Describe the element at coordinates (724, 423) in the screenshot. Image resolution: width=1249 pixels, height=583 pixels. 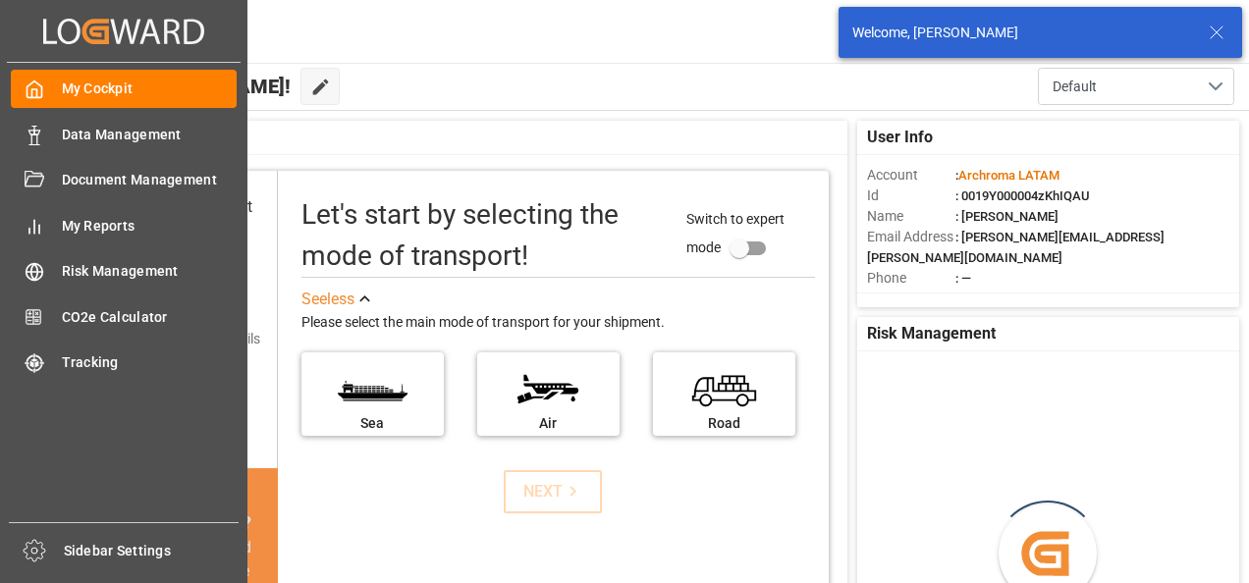
I see `div: Road` at that location.